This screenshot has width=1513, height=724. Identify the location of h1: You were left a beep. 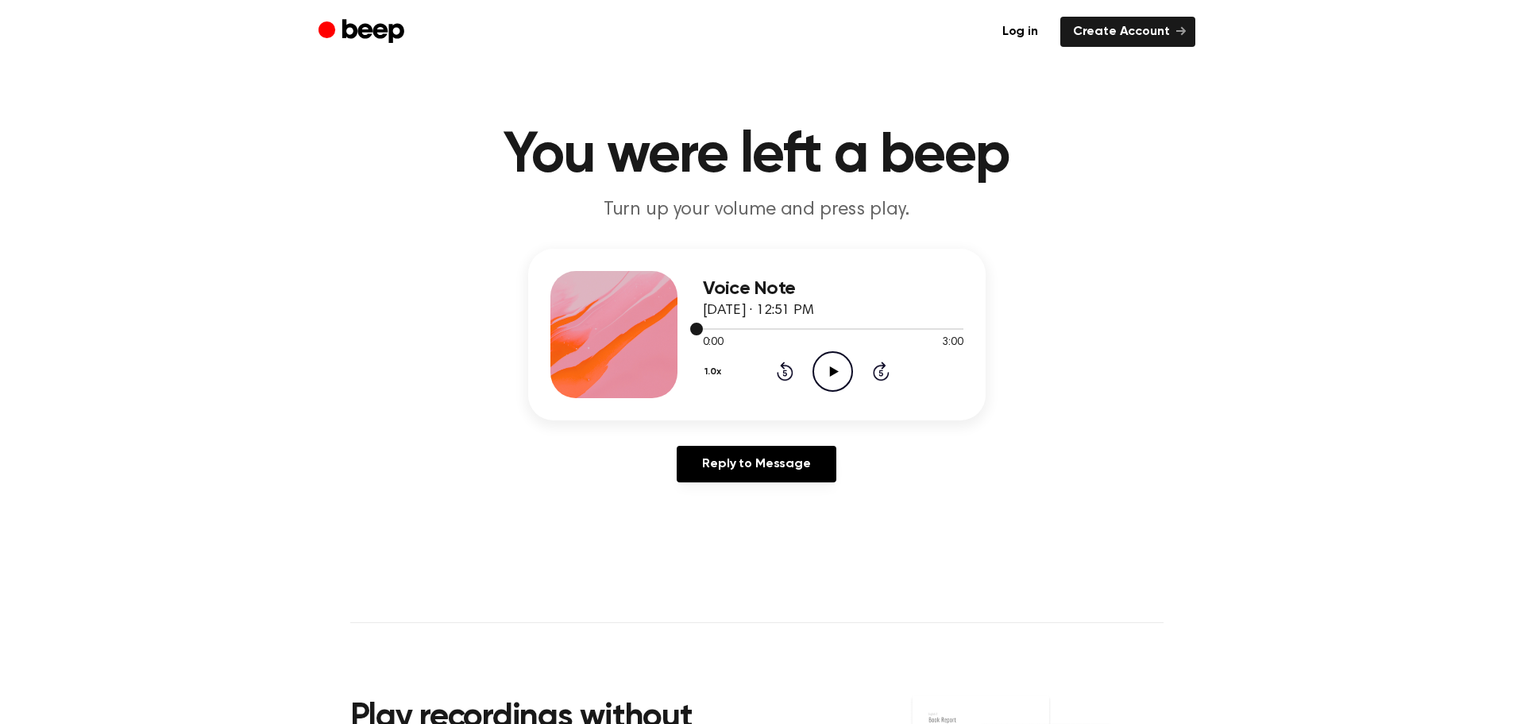
(757, 156).